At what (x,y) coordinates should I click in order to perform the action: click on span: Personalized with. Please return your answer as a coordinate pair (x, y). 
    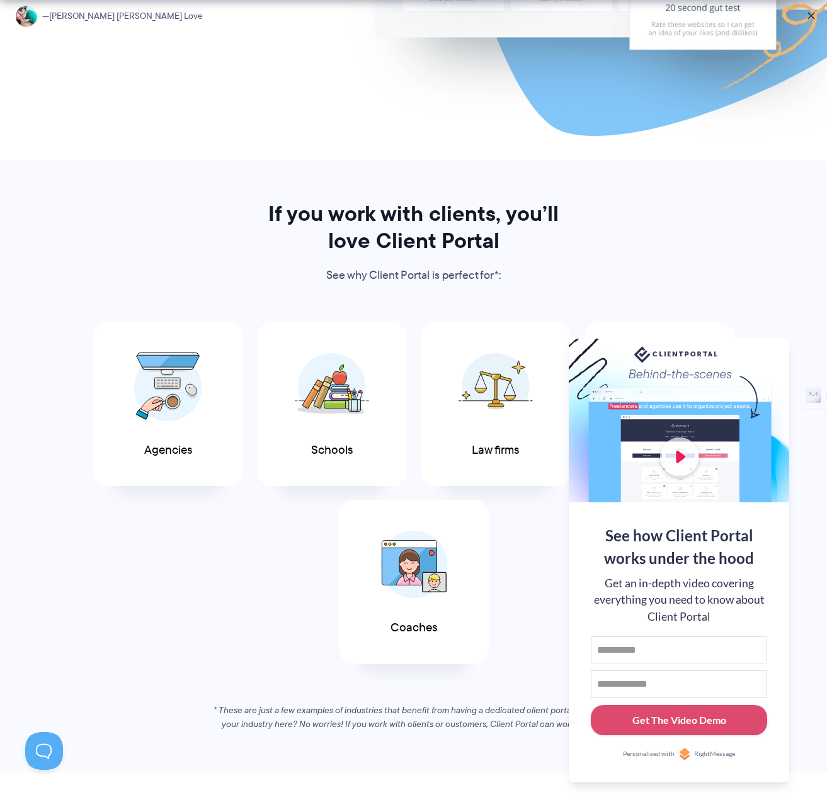
    Looking at the image, I should click on (648, 754).